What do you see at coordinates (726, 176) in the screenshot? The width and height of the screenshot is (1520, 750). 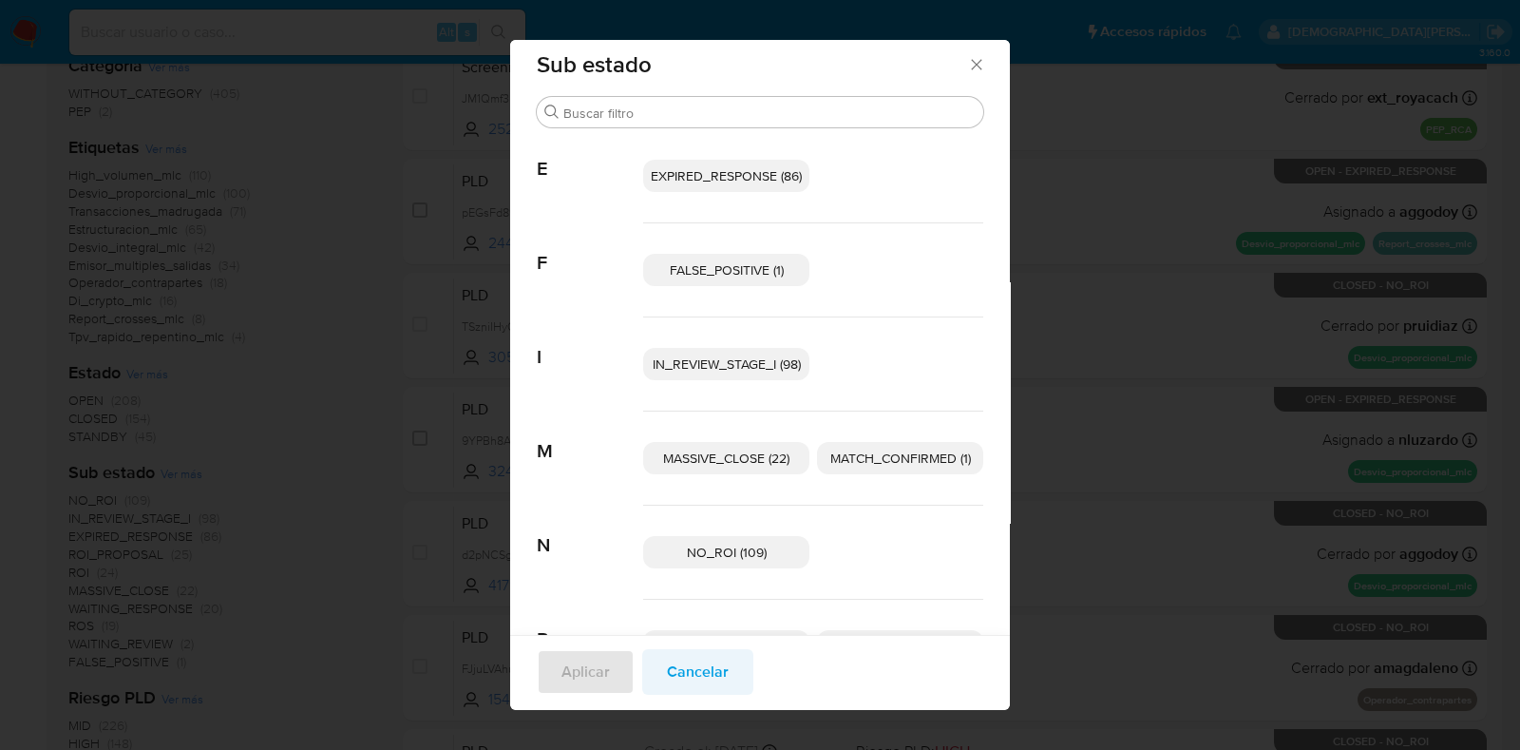 I see `div: EXPIRED_RESPONSE (86)` at bounding box center [726, 176].